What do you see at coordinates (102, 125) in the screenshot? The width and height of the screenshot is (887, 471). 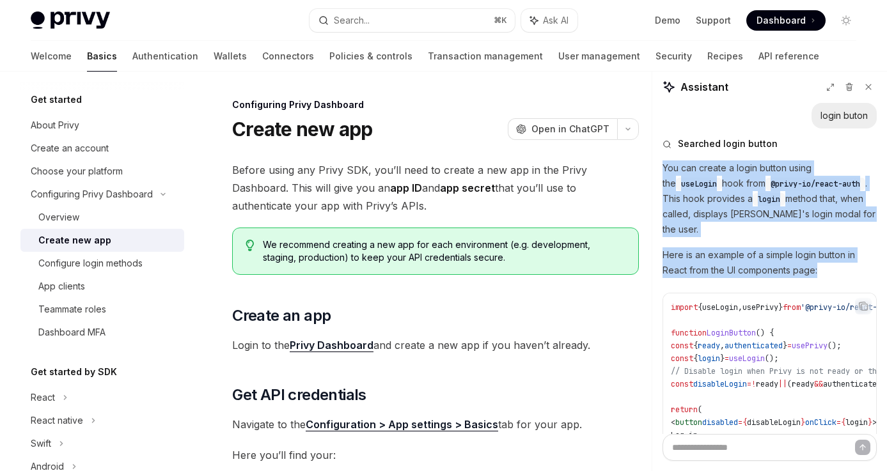 I see `a: About Privy` at bounding box center [102, 125].